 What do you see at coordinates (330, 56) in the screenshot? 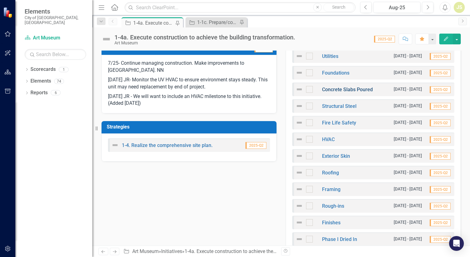
I see `a: Utilities` at bounding box center [330, 56].